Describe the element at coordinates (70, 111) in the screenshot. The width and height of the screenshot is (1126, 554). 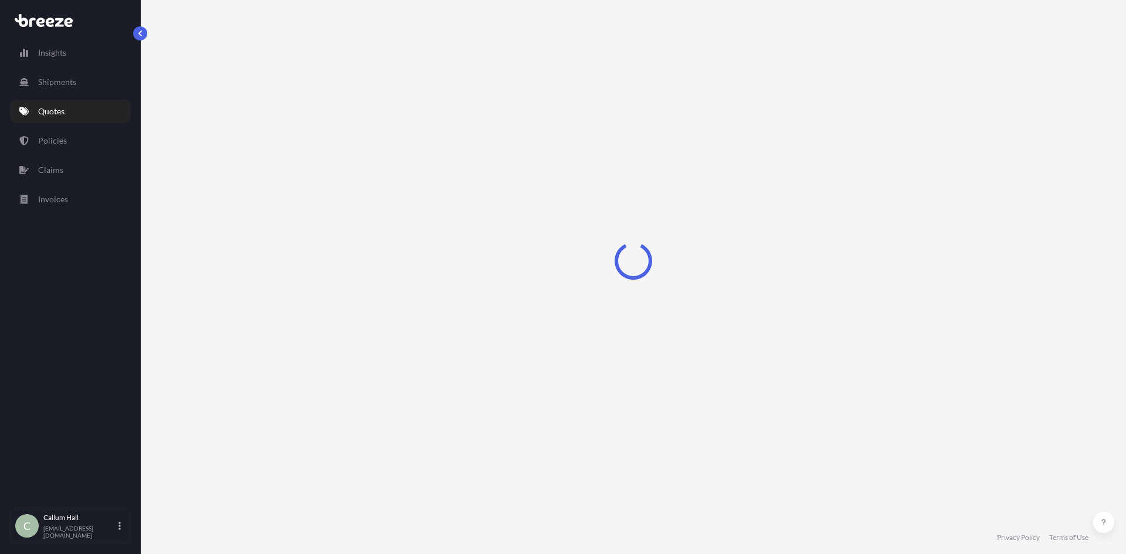
I see `a: Quotes` at that location.